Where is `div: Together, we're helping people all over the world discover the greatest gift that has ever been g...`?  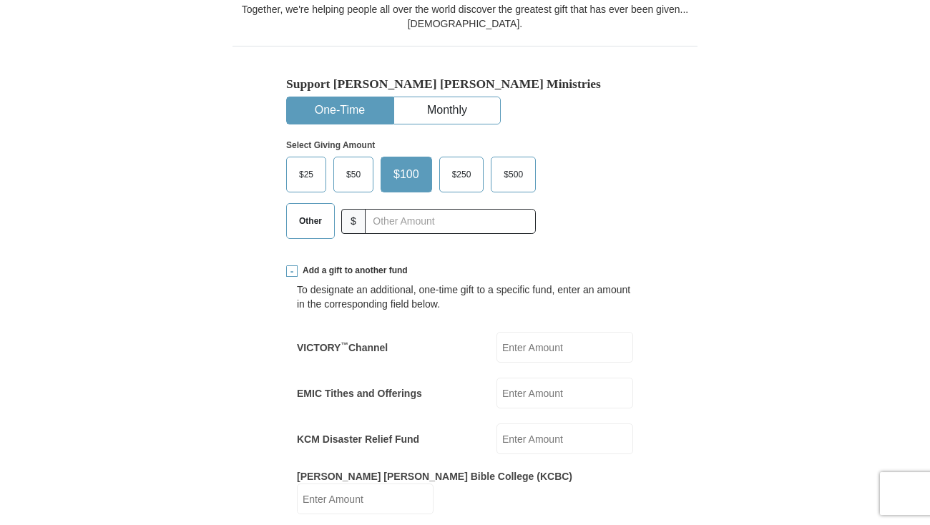 div: Together, we're helping people all over the world discover the greatest gift that has ever been g... is located at coordinates (465, 16).